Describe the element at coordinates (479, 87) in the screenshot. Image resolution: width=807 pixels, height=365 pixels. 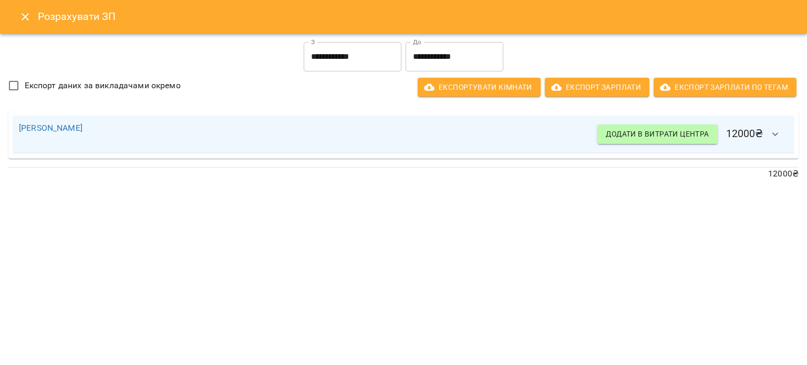
I see `button: Експортувати кімнати` at that location.